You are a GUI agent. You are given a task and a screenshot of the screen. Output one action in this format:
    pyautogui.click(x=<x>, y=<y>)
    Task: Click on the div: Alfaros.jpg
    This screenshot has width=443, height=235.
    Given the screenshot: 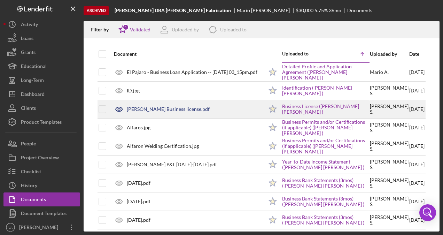 What is the action you would take?
    pyautogui.click(x=139, y=128)
    